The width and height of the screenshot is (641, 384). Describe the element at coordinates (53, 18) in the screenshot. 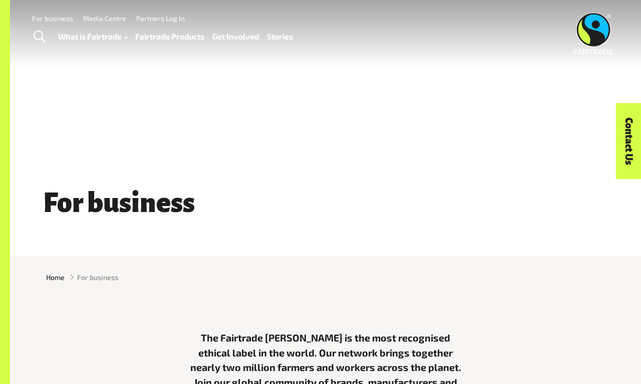

I see `a: For business` at that location.